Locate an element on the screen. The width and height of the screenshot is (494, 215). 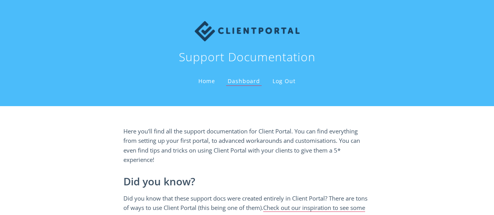
a: Log Out is located at coordinates (284, 81).